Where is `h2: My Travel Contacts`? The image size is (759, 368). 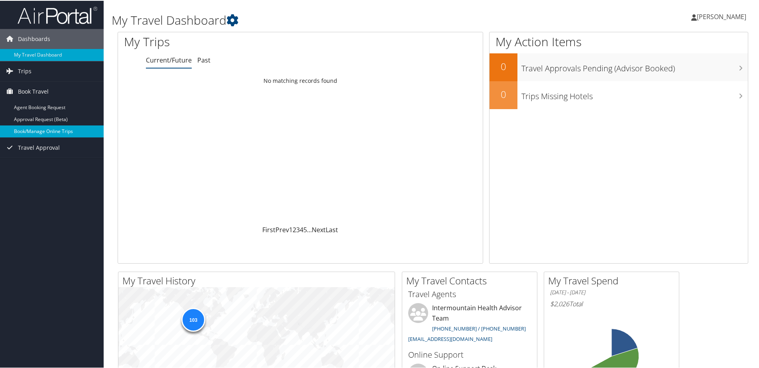 h2: My Travel Contacts is located at coordinates (472, 280).